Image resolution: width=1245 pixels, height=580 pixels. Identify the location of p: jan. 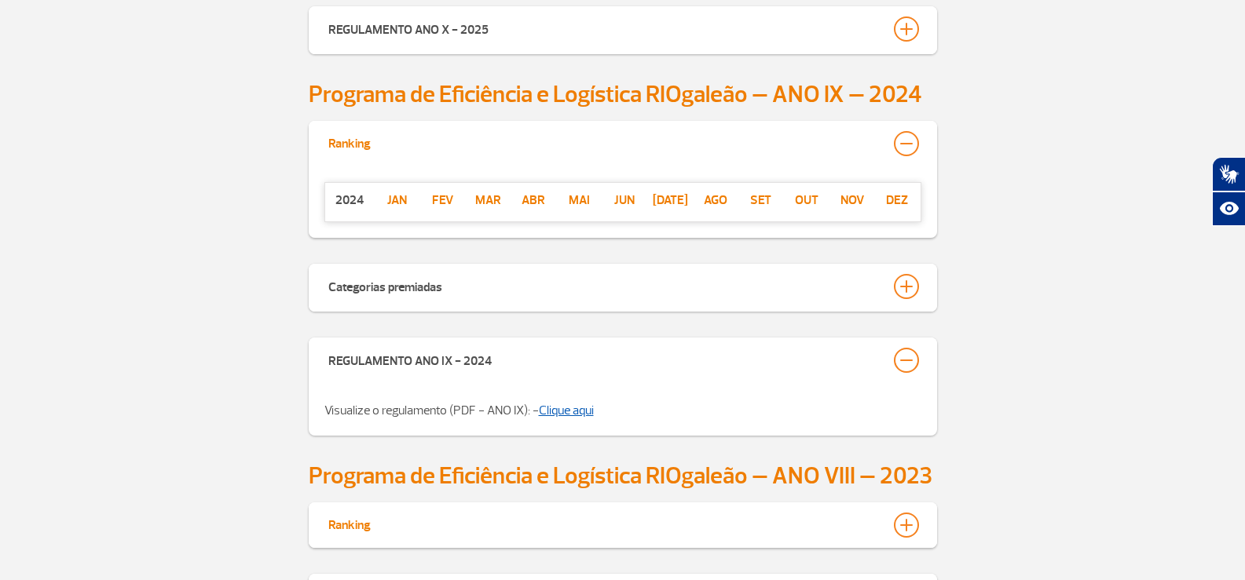
(397, 200).